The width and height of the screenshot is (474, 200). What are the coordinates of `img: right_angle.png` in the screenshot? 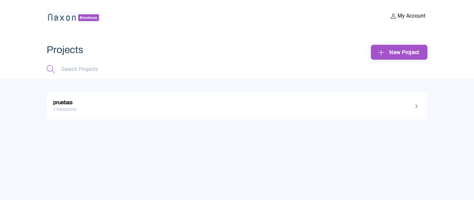 It's located at (416, 106).